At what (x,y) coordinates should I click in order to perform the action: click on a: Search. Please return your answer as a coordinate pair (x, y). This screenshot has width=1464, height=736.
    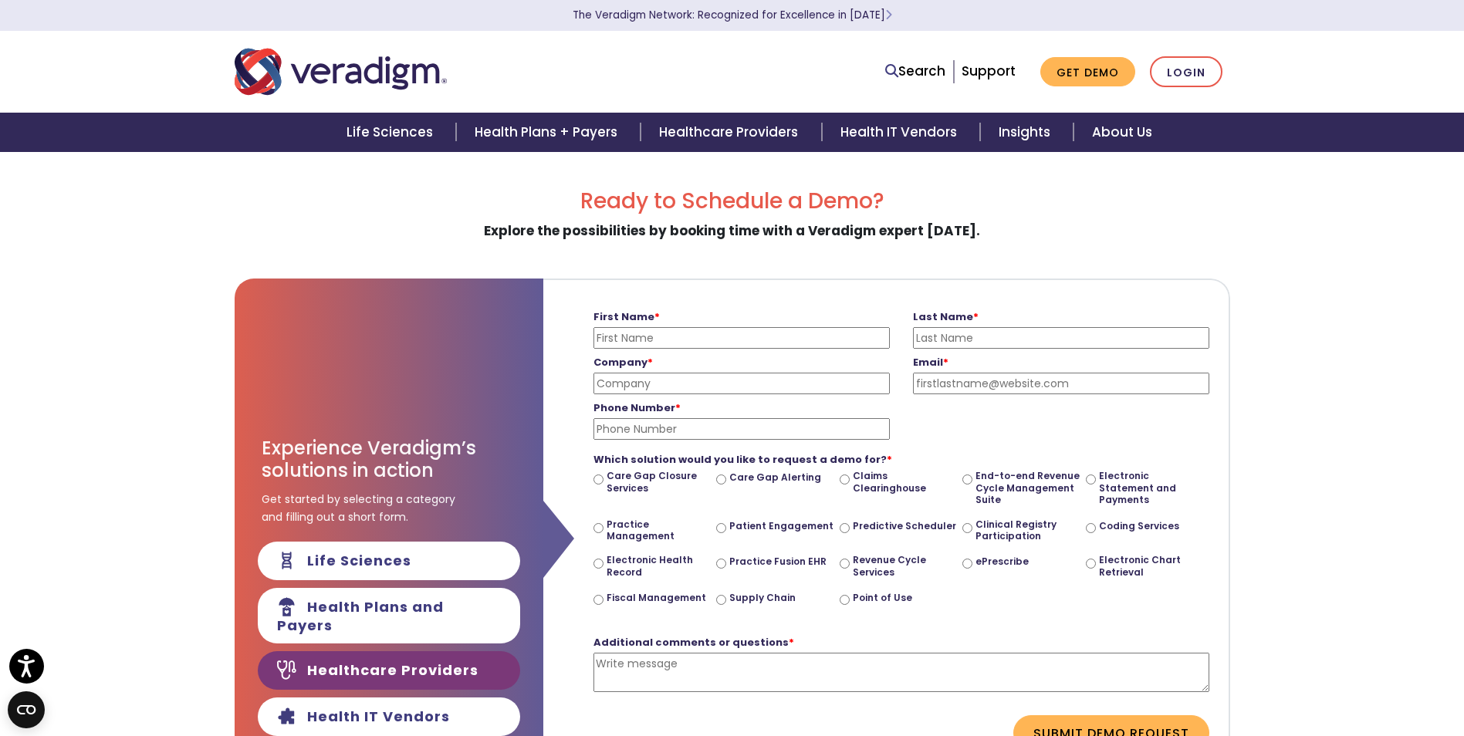
    Looking at the image, I should click on (916, 71).